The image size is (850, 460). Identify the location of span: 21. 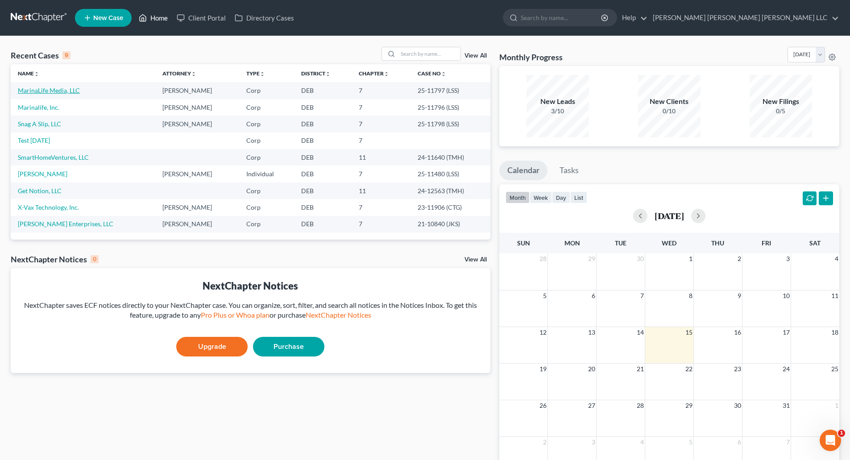
(640, 369).